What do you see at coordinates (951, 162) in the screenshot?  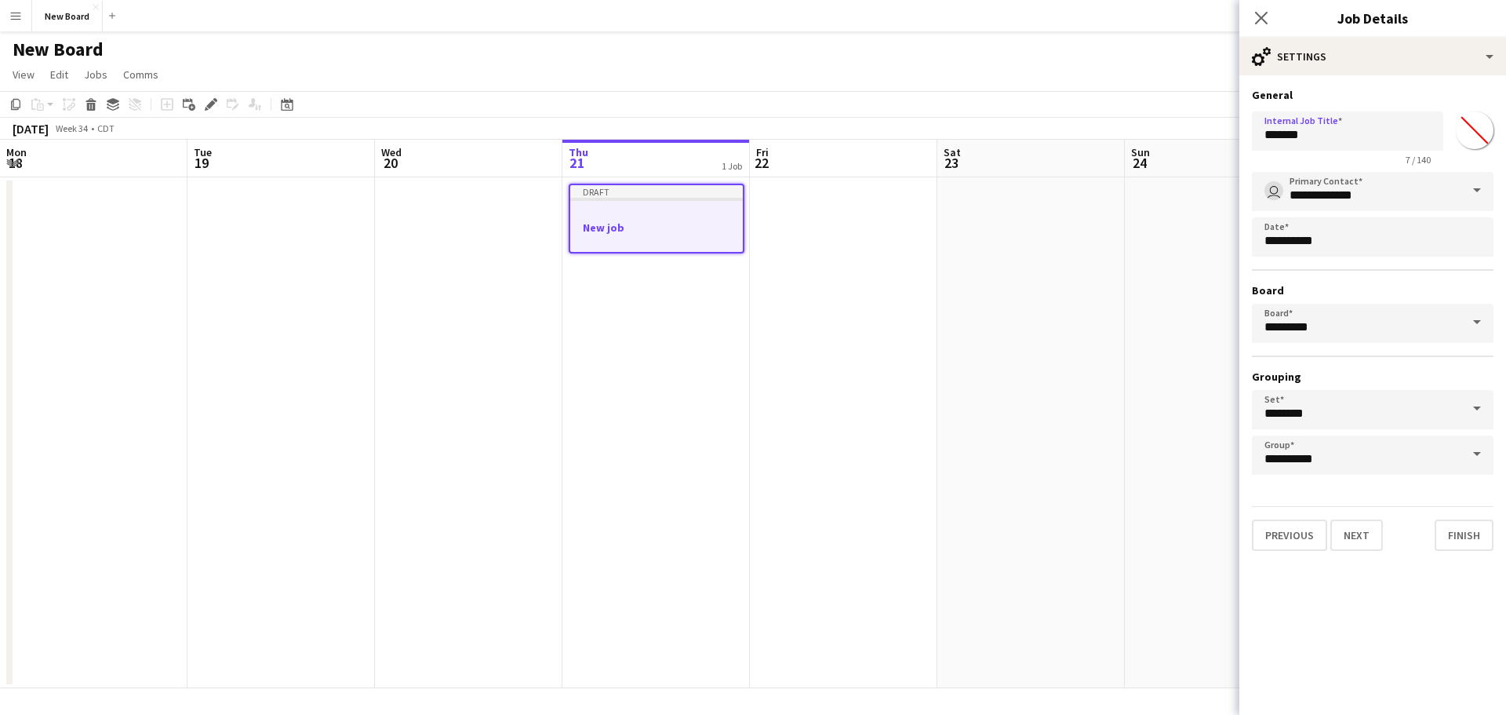 I see `span: 23` at bounding box center [951, 162].